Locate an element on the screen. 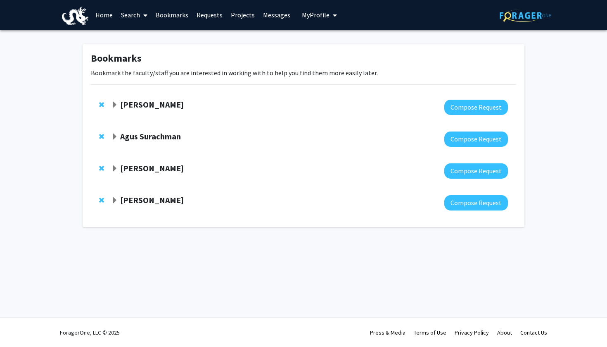 The image size is (607, 347). div: ForagerOne, LLC © 2025 is located at coordinates (90, 332).